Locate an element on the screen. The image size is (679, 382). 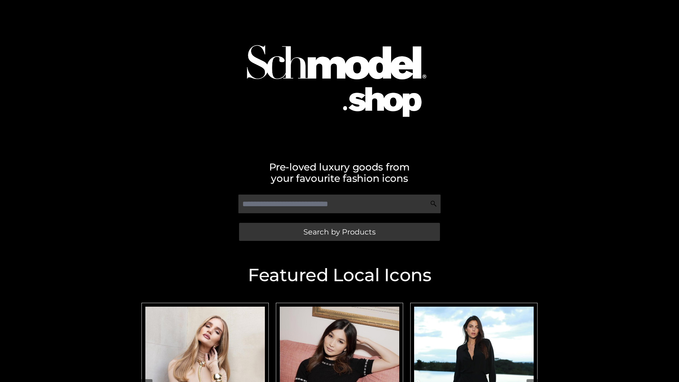
h2: Pre-loved luxury goods from your favourite fashion icons is located at coordinates (340, 173).